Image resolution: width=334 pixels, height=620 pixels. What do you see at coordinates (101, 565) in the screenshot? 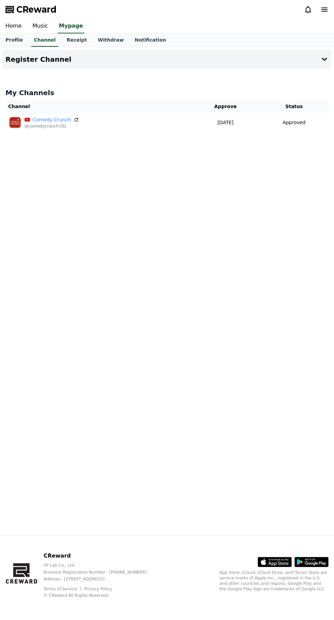
I see `p: YP Lab Co., Ltd.` at bounding box center [101, 565].